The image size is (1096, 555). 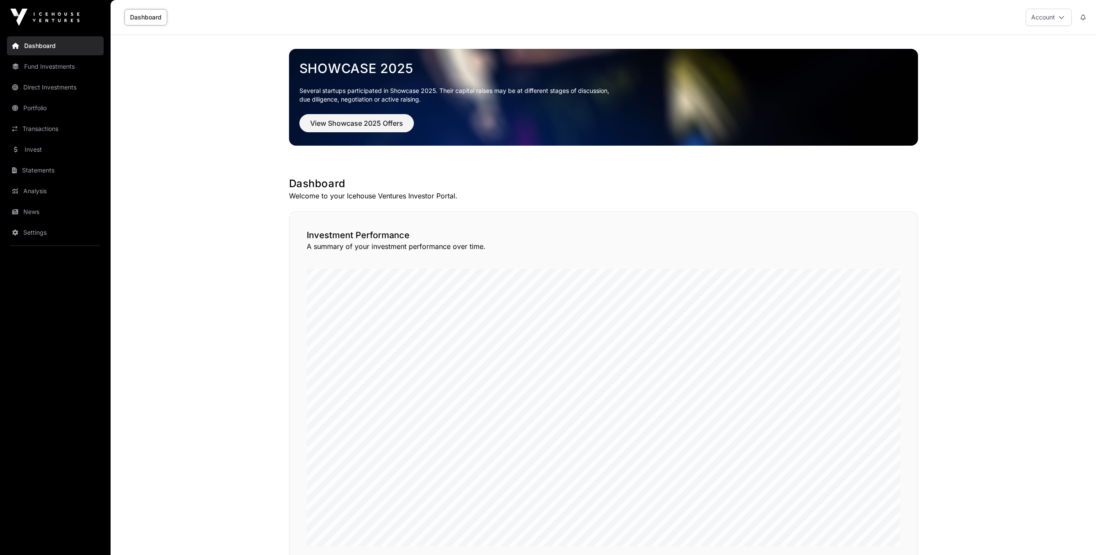 I want to click on a: News, so click(x=55, y=212).